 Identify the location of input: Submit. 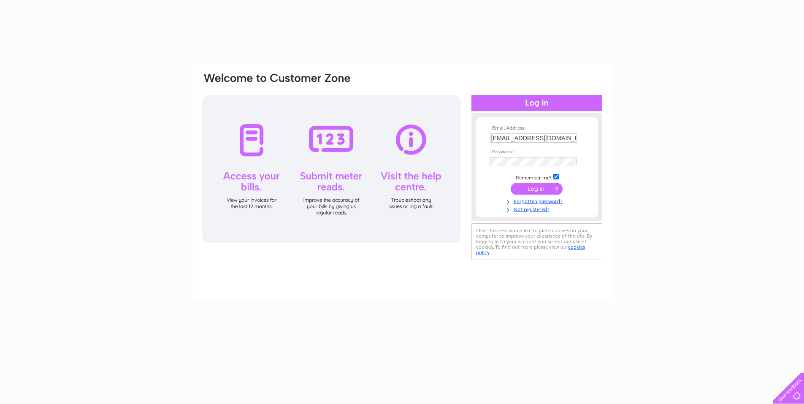
(536, 189).